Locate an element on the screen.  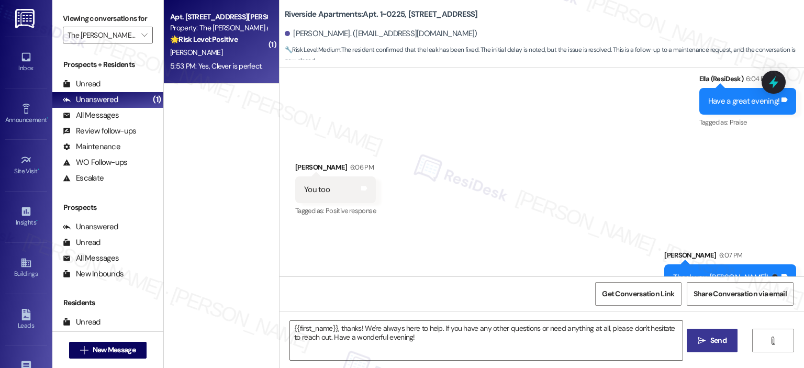
button: Share Conversation via email is located at coordinates (740, 294).